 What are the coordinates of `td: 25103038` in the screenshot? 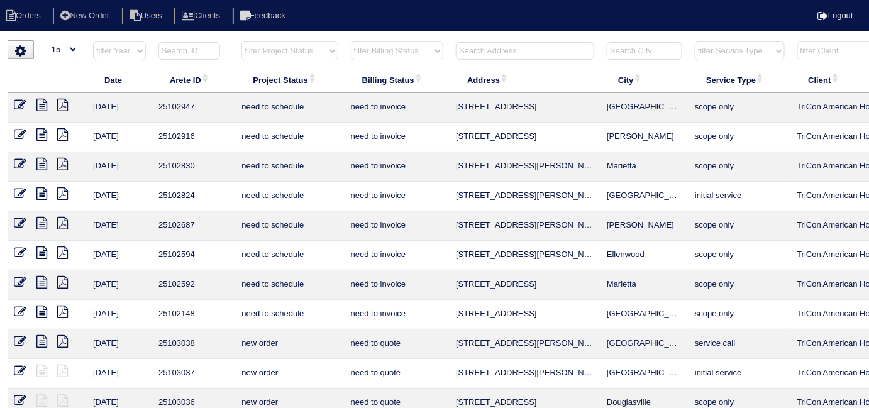 It's located at (194, 344).